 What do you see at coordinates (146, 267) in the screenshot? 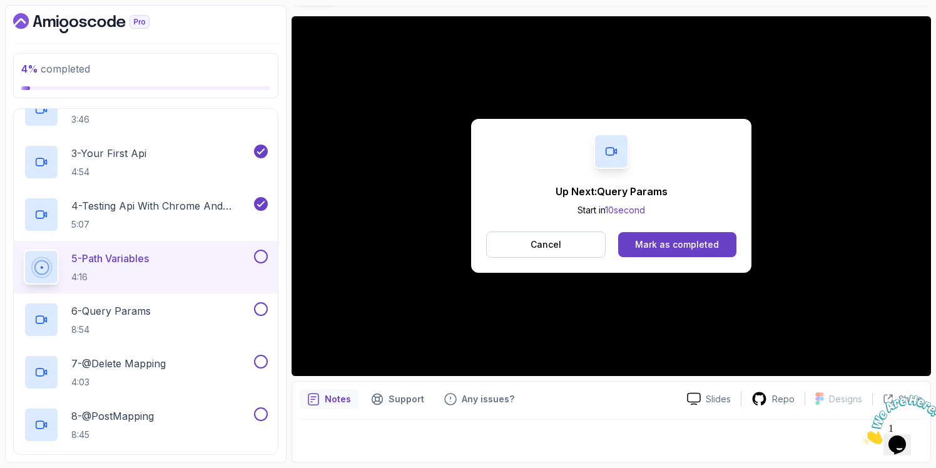
I see `button: 5-Path Variables4:16` at bounding box center [146, 267].